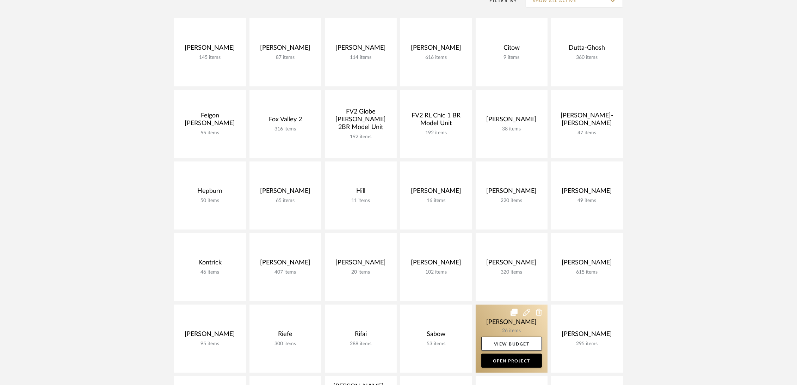  Describe the element at coordinates (210, 200) in the screenshot. I see `div: 50 items` at that location.